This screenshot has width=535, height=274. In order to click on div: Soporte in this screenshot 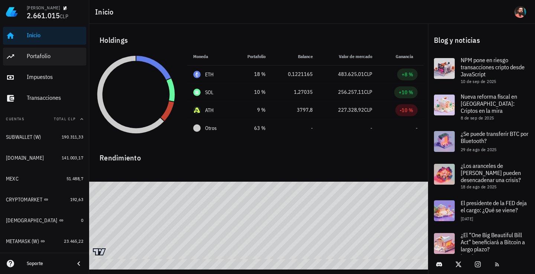, I will do `click(48, 263)`.